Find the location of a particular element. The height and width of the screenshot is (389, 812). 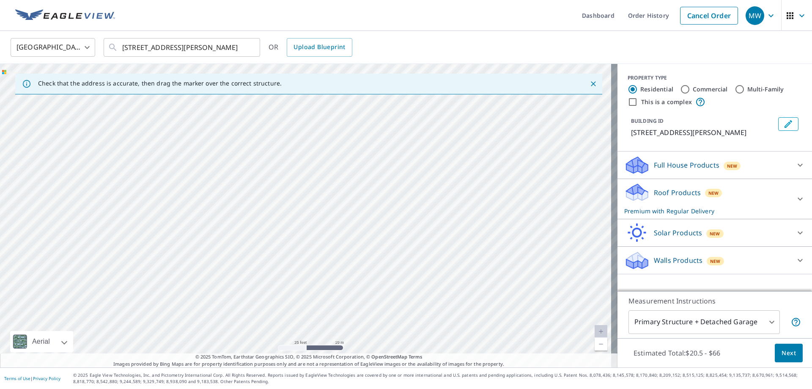

button: Close is located at coordinates (593, 84).